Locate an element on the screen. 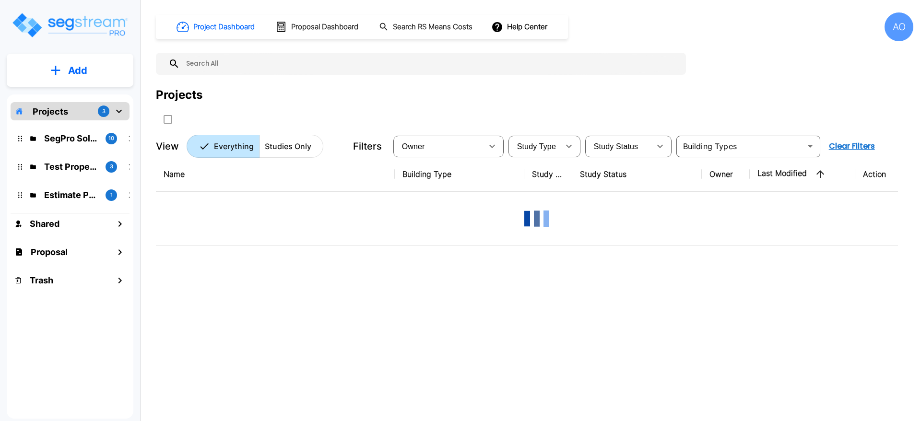  h1: Project Dashboard is located at coordinates (224, 27).